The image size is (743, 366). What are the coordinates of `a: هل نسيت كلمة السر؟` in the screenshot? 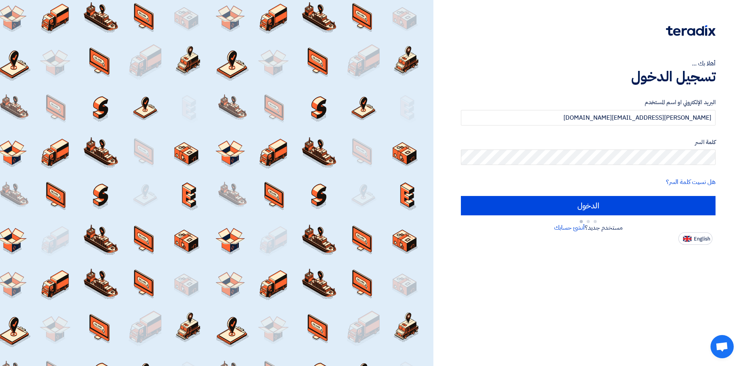 It's located at (691, 182).